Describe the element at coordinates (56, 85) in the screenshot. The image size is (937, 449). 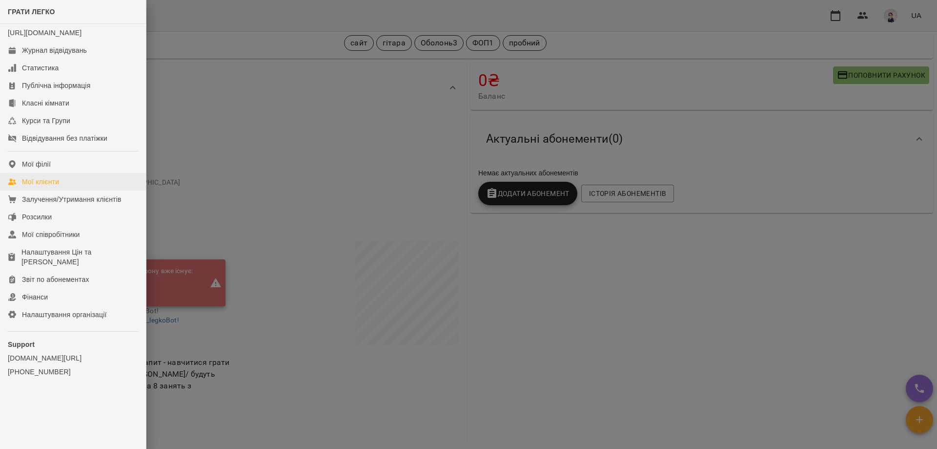
I see `div: Публічна інформація` at that location.